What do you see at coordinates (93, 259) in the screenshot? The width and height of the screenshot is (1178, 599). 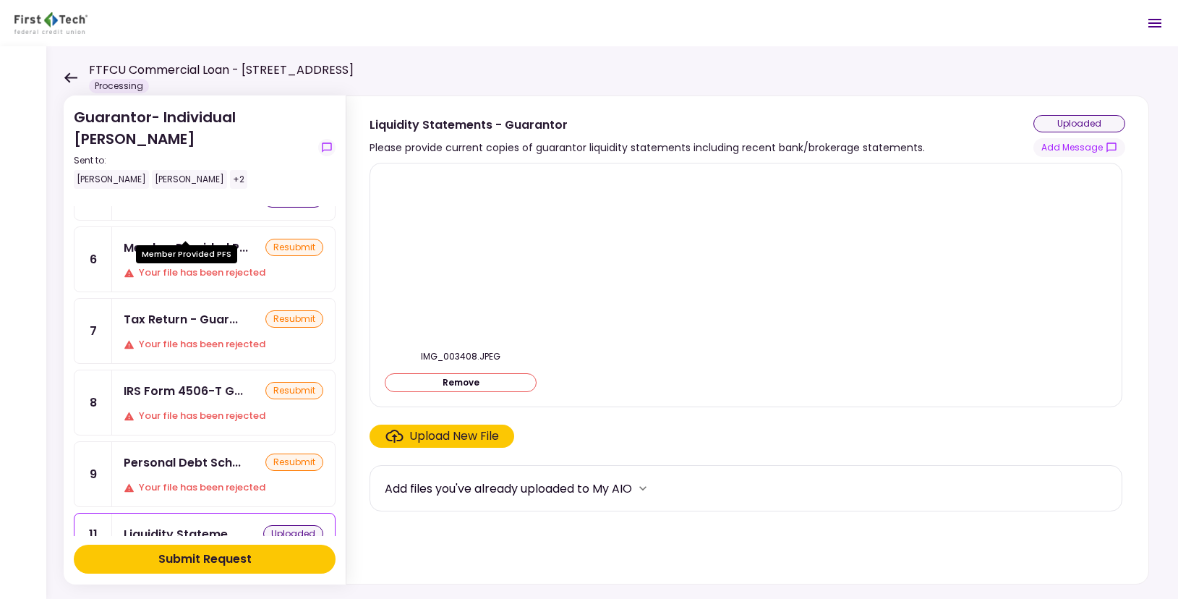 I see `div: 6` at bounding box center [93, 259].